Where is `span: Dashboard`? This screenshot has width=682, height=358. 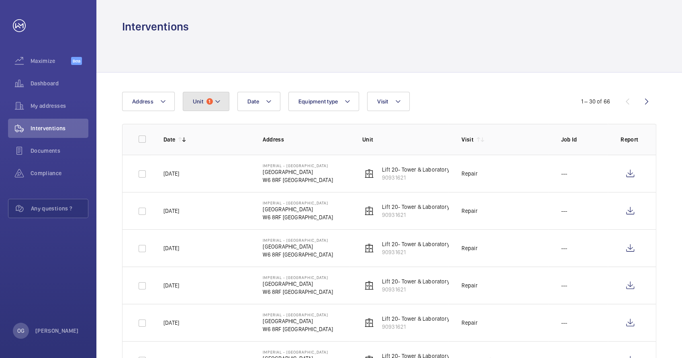
span: Dashboard is located at coordinates (59, 83).